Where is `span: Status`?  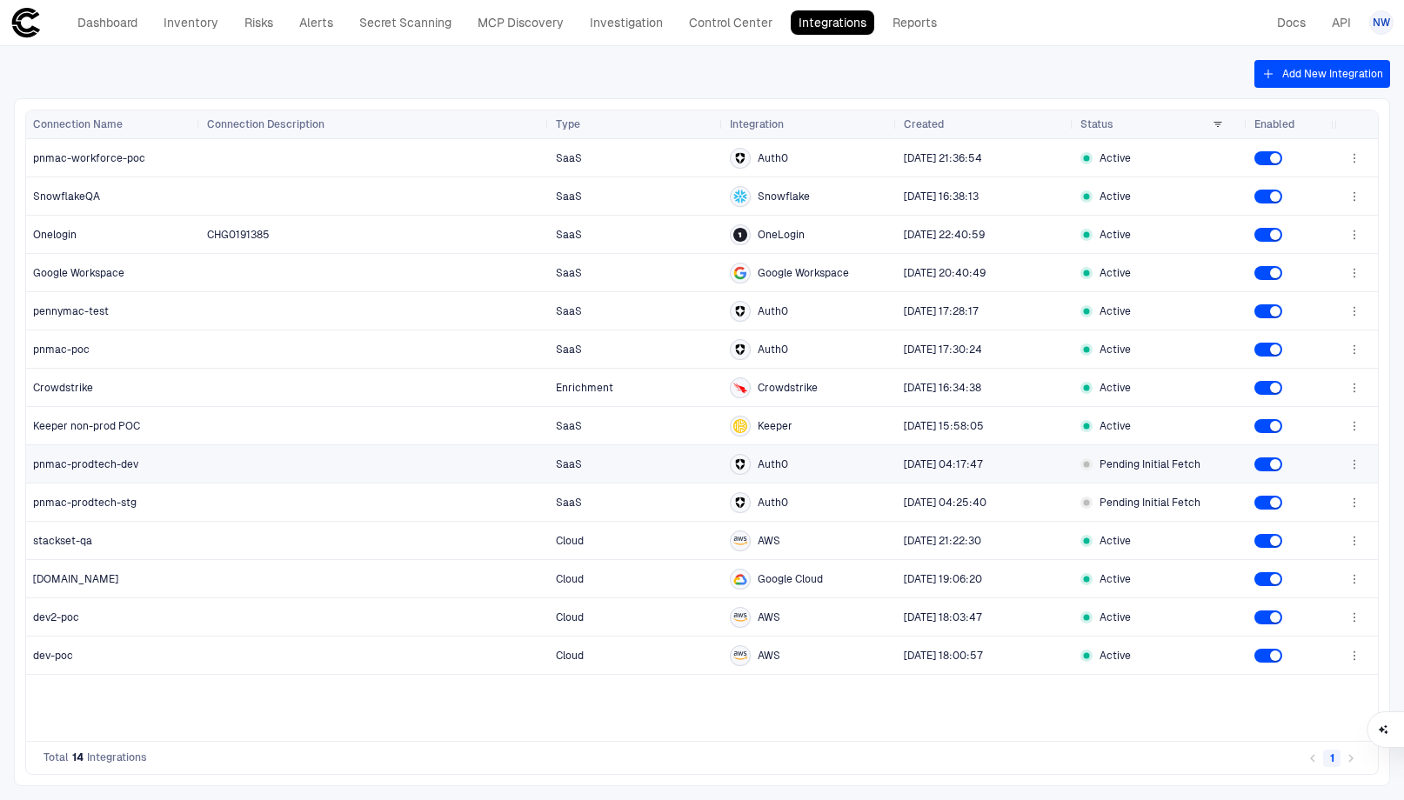 span: Status is located at coordinates (1097, 124).